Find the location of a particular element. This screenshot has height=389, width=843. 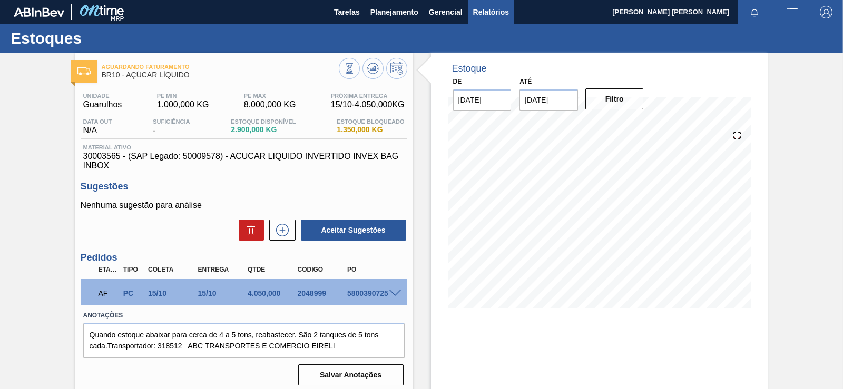

button: Atualizar Gráfico is located at coordinates (373, 69).